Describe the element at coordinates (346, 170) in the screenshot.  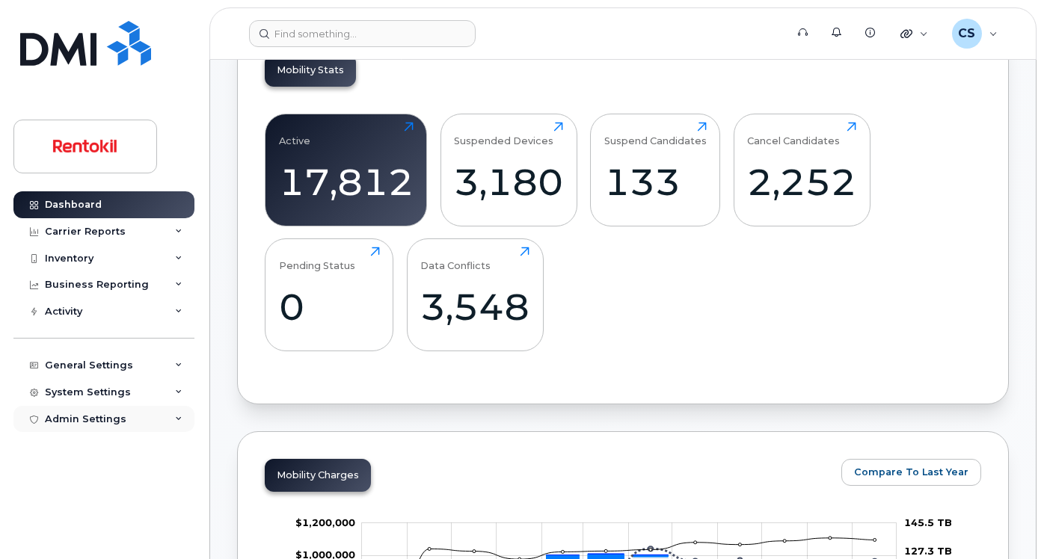
I see `a: Active17,812` at that location.